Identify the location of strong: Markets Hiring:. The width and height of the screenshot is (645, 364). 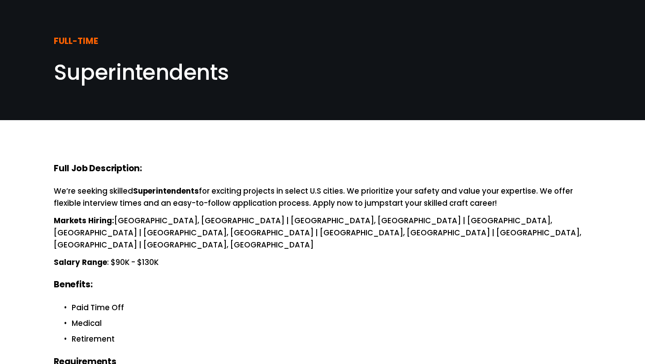
(84, 220).